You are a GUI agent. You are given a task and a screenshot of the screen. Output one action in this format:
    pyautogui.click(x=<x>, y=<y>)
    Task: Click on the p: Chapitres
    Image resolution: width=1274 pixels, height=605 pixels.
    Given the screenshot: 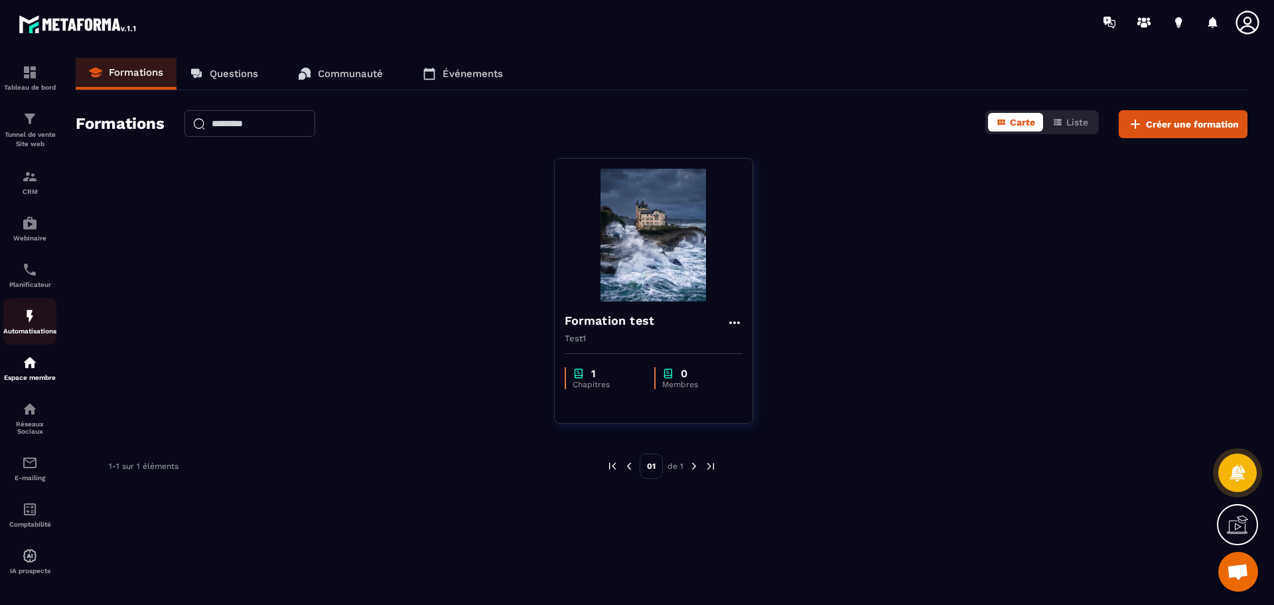 What is the action you would take?
    pyautogui.click(x=607, y=384)
    